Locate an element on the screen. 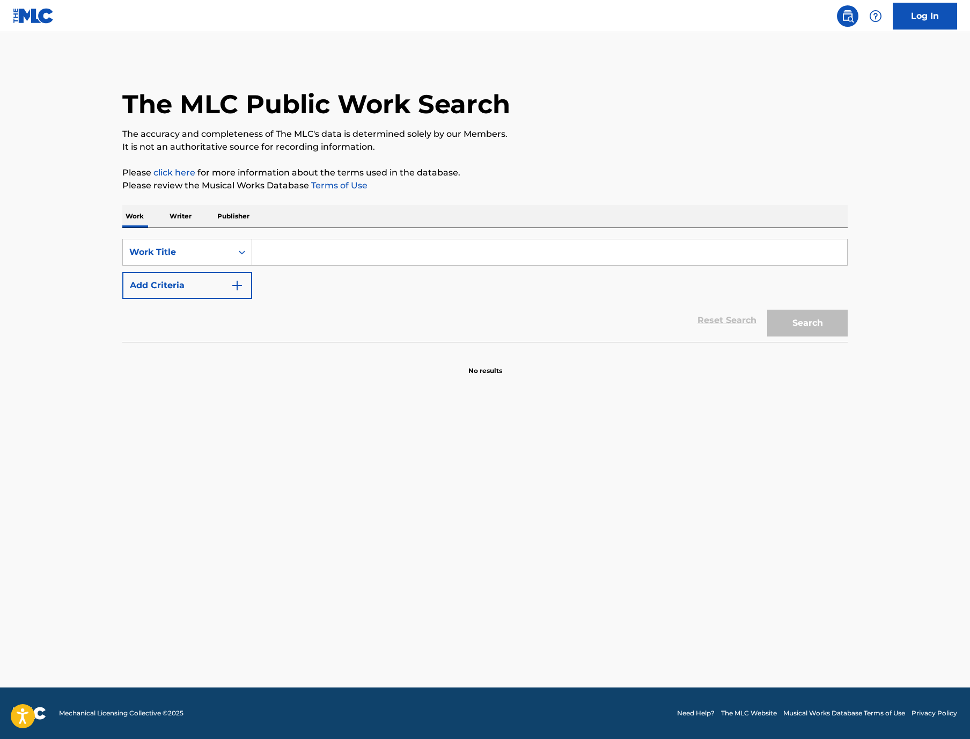  a: click here is located at coordinates (174, 172).